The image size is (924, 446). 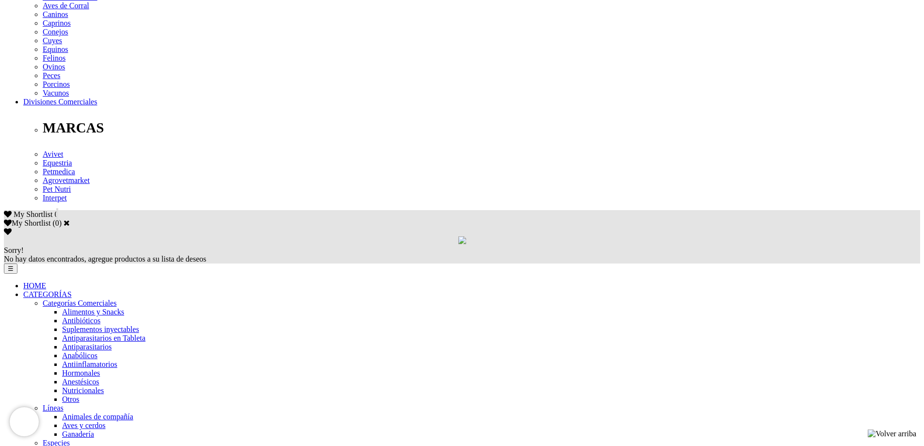 What do you see at coordinates (71, 399) in the screenshot?
I see `a: Otros` at bounding box center [71, 399].